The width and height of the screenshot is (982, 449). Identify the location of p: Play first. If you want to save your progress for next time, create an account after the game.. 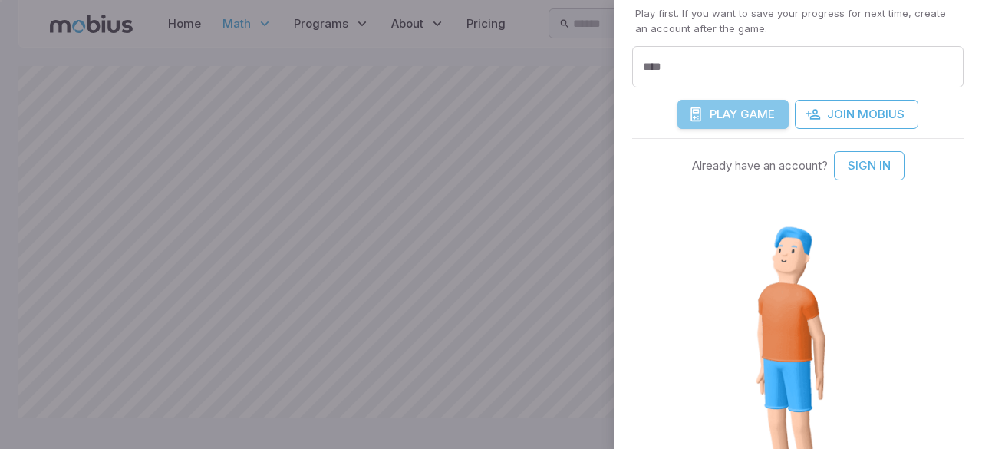
(798, 21).